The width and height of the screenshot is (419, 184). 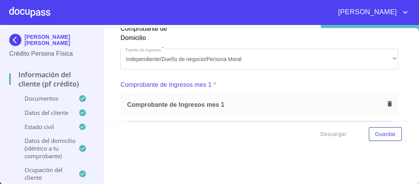 What do you see at coordinates (44, 98) in the screenshot?
I see `p: Documentos` at bounding box center [44, 98].